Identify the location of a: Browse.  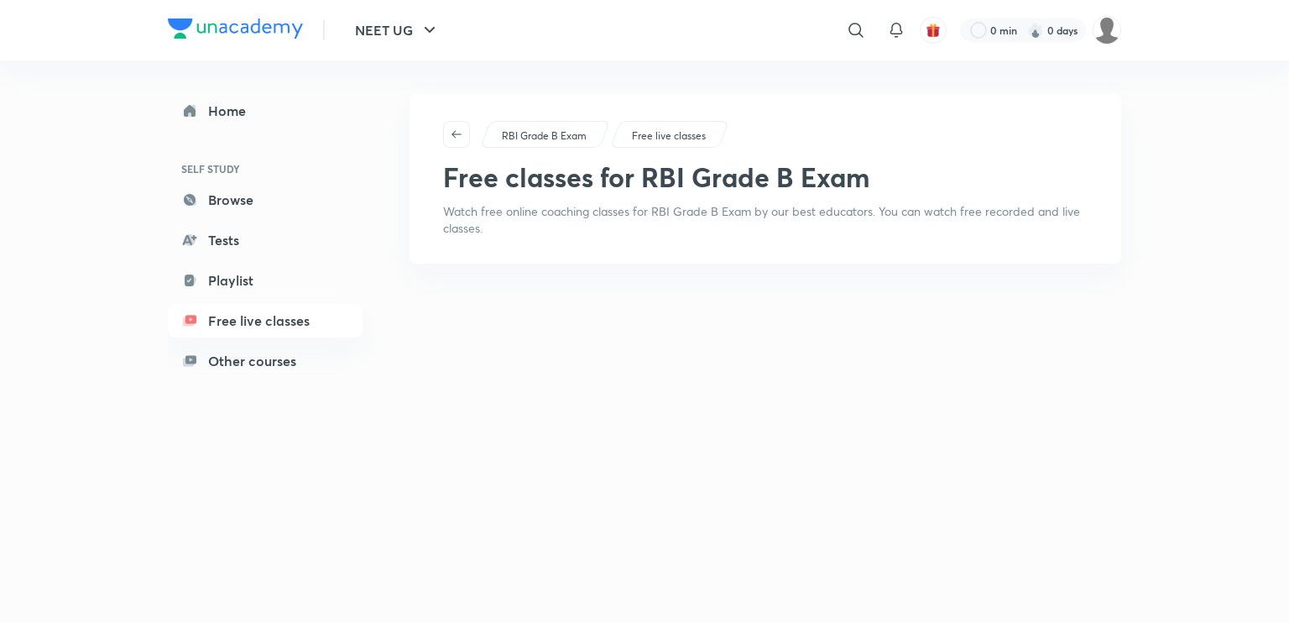
(265, 200).